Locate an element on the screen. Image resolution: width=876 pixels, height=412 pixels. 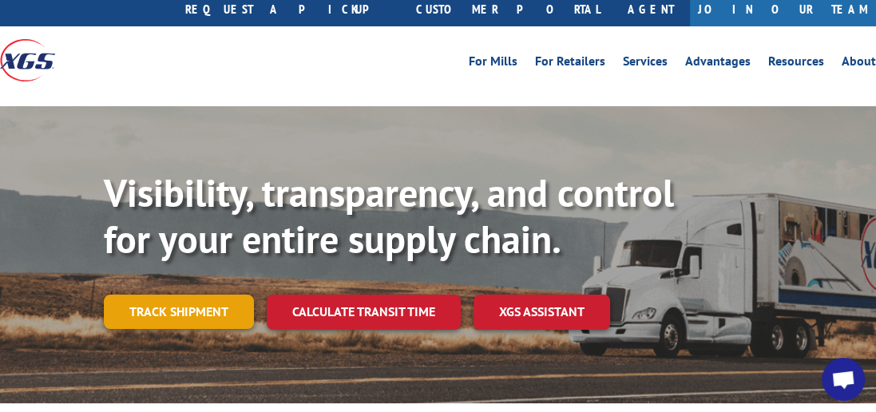
a: XGS ASSISTANT is located at coordinates (541, 311).